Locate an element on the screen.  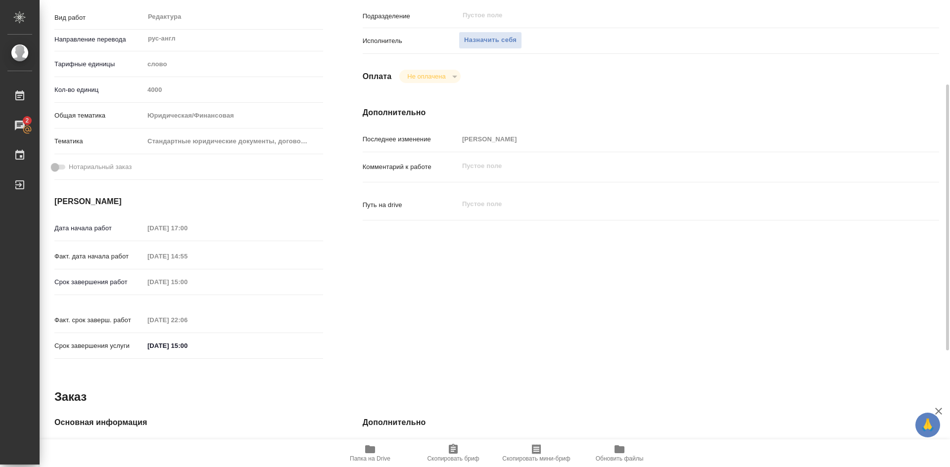
span: Папка на Drive is located at coordinates (370, 459).